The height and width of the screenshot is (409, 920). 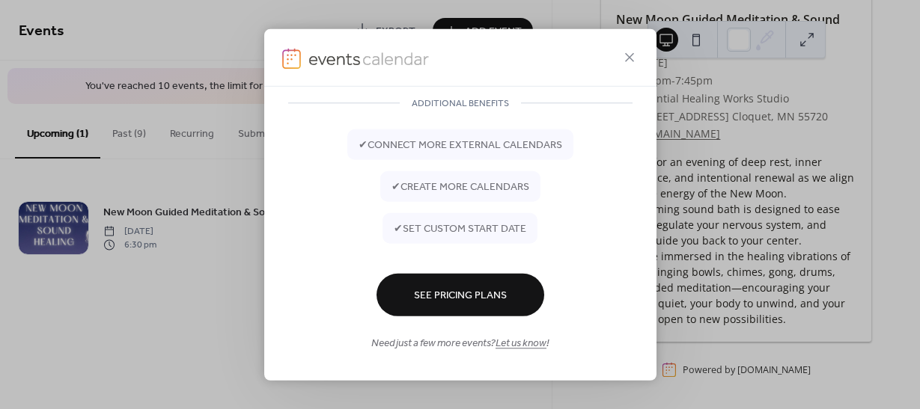 I want to click on button: See Pricing Plans, so click(x=460, y=295).